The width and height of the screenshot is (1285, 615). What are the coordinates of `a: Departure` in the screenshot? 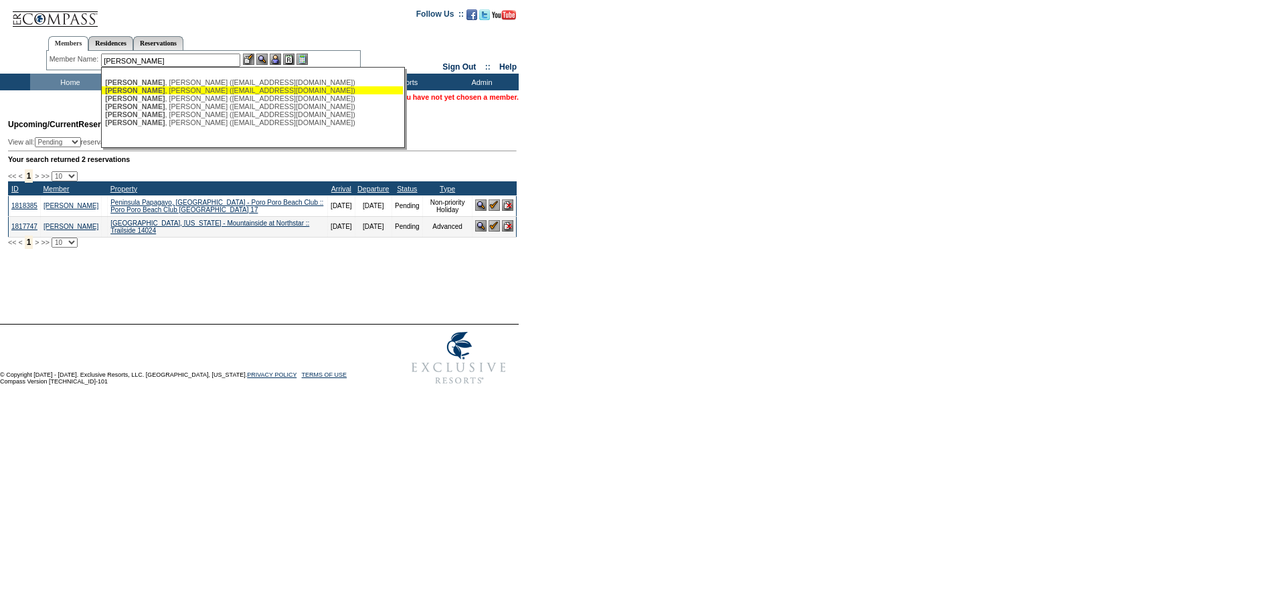 It's located at (373, 189).